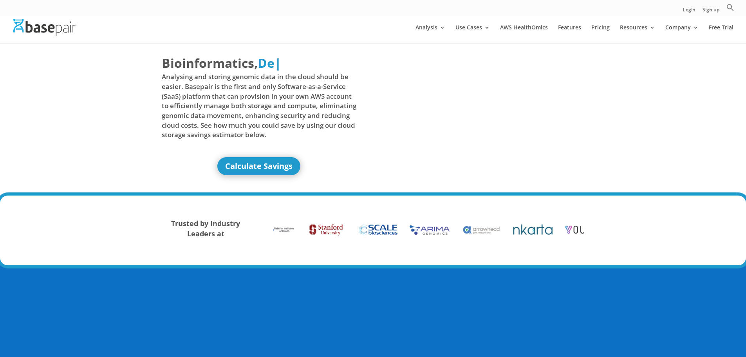 Image resolution: width=746 pixels, height=357 pixels. What do you see at coordinates (206, 228) in the screenshot?
I see `strong: Trusted by Industry Leaders at` at bounding box center [206, 228].